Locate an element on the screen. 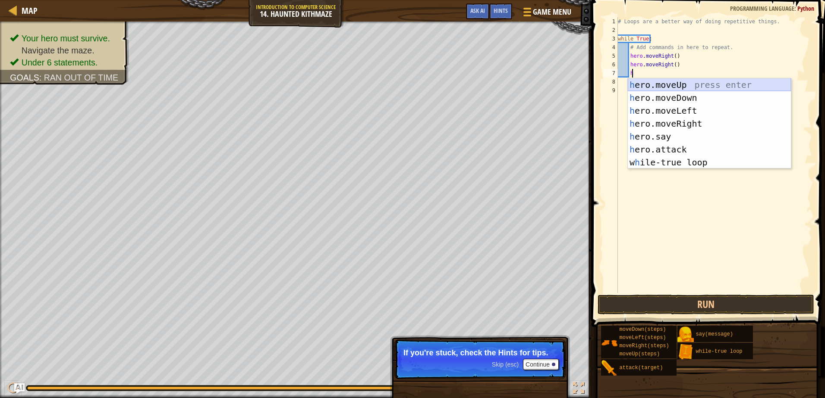 The height and width of the screenshot is (398, 825). p: If you're stuck, check the Hints for tips. is located at coordinates (480, 353).